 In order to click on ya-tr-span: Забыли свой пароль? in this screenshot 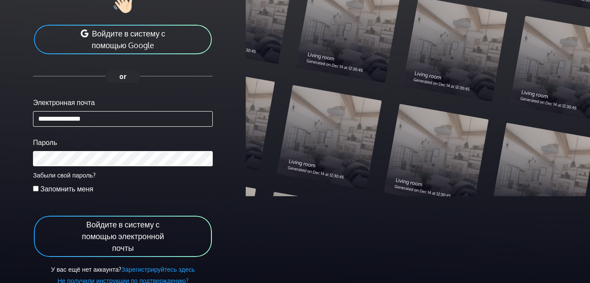, I will do `click(64, 175)`.